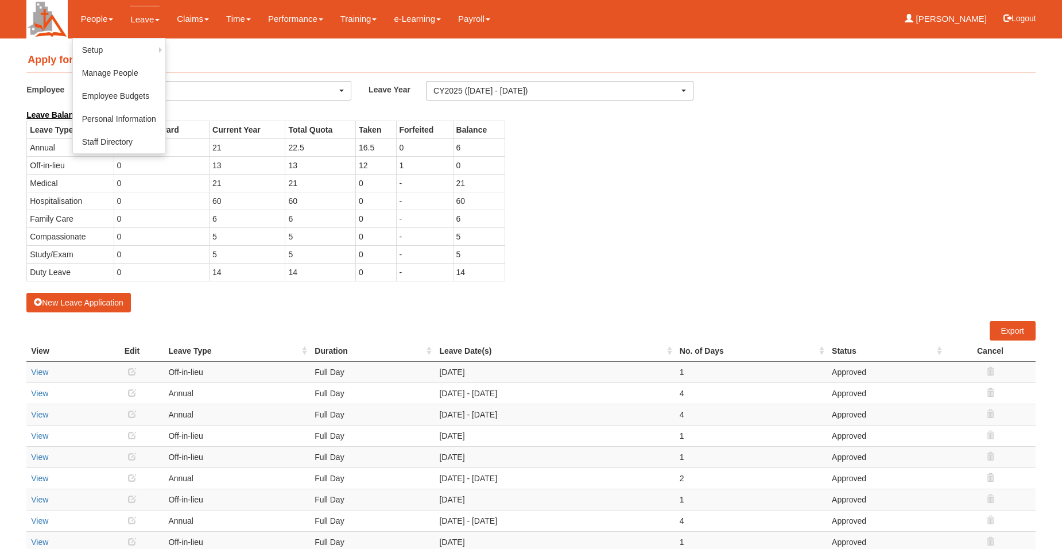 The image size is (1062, 549). What do you see at coordinates (119, 73) in the screenshot?
I see `a: Manage People` at bounding box center [119, 73].